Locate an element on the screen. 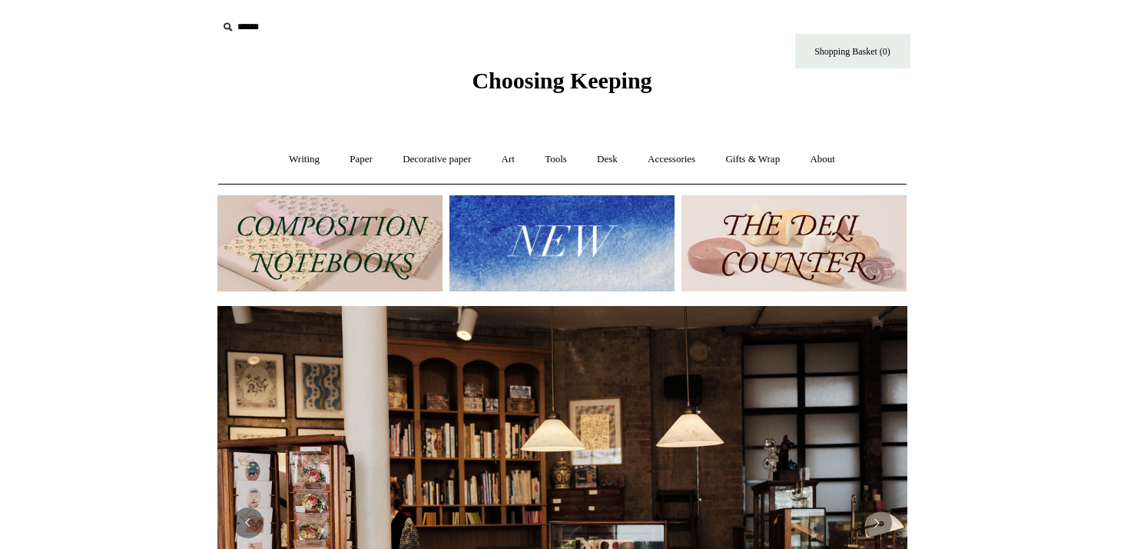 The image size is (1124, 549). a: Shopping Basket (0) is located at coordinates (853, 51).